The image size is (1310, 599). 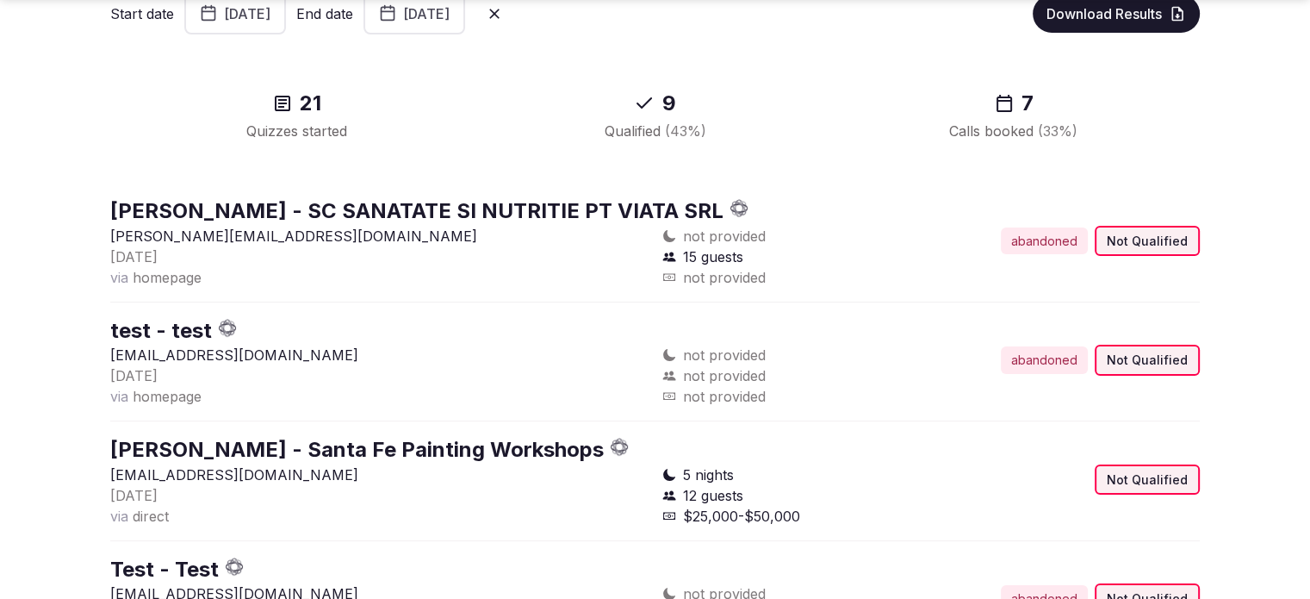 What do you see at coordinates (296, 131) in the screenshot?
I see `div: Quizzes started` at bounding box center [296, 131].